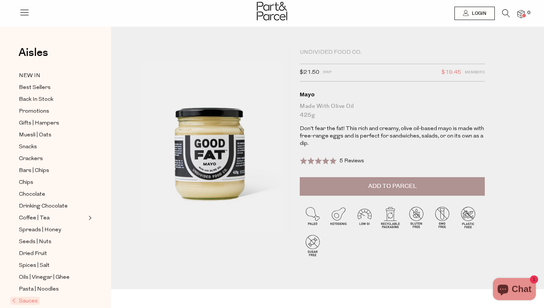 Image resolution: width=544 pixels, height=308 pixels. What do you see at coordinates (89, 218) in the screenshot?
I see `button: Expand/Collapse Coffee | Tea` at bounding box center [89, 218].